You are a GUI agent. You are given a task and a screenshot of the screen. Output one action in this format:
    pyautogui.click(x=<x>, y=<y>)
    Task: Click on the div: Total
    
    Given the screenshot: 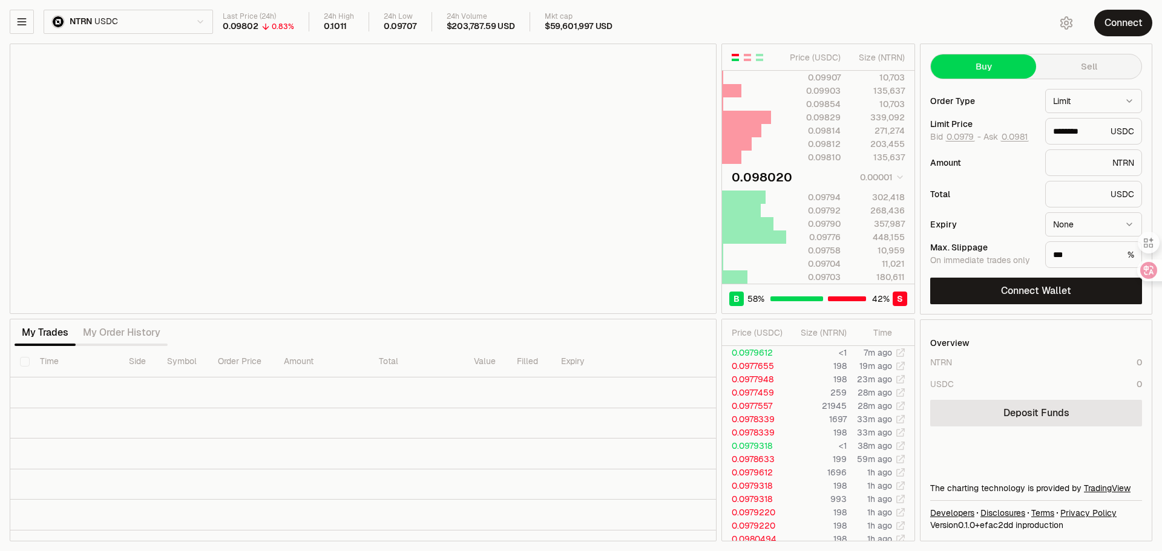 What is the action you would take?
    pyautogui.click(x=983, y=194)
    